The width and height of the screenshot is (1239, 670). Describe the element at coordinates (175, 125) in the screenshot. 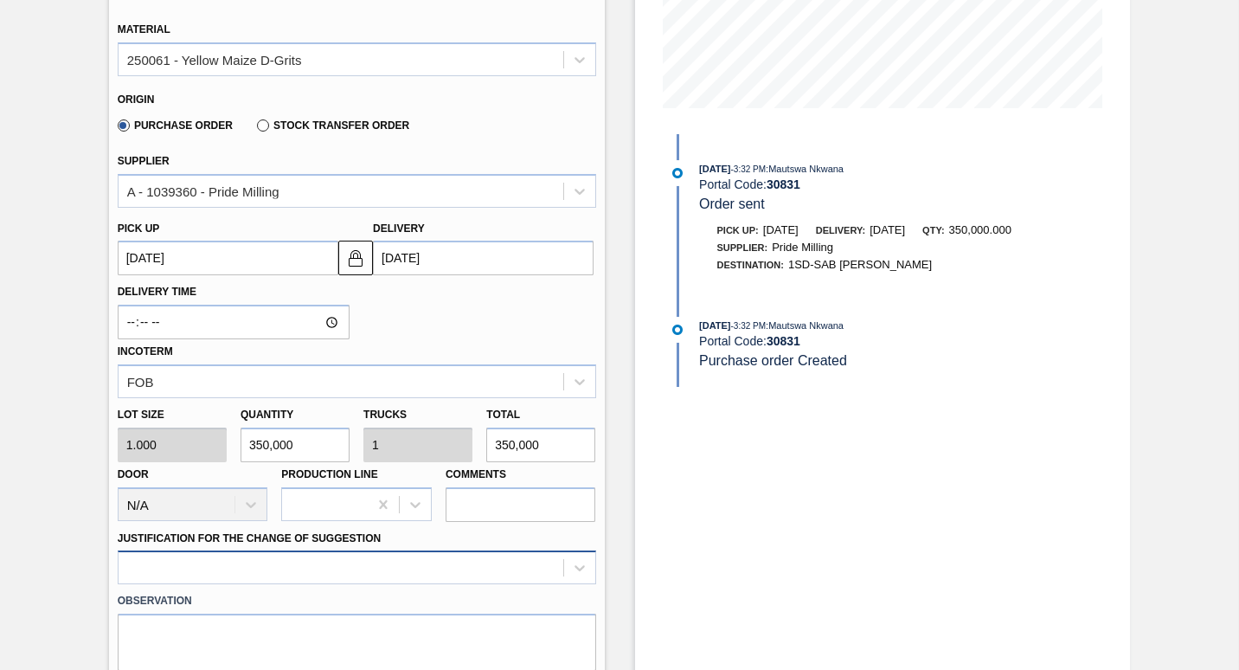

I see `label: Purchase Order` at that location.